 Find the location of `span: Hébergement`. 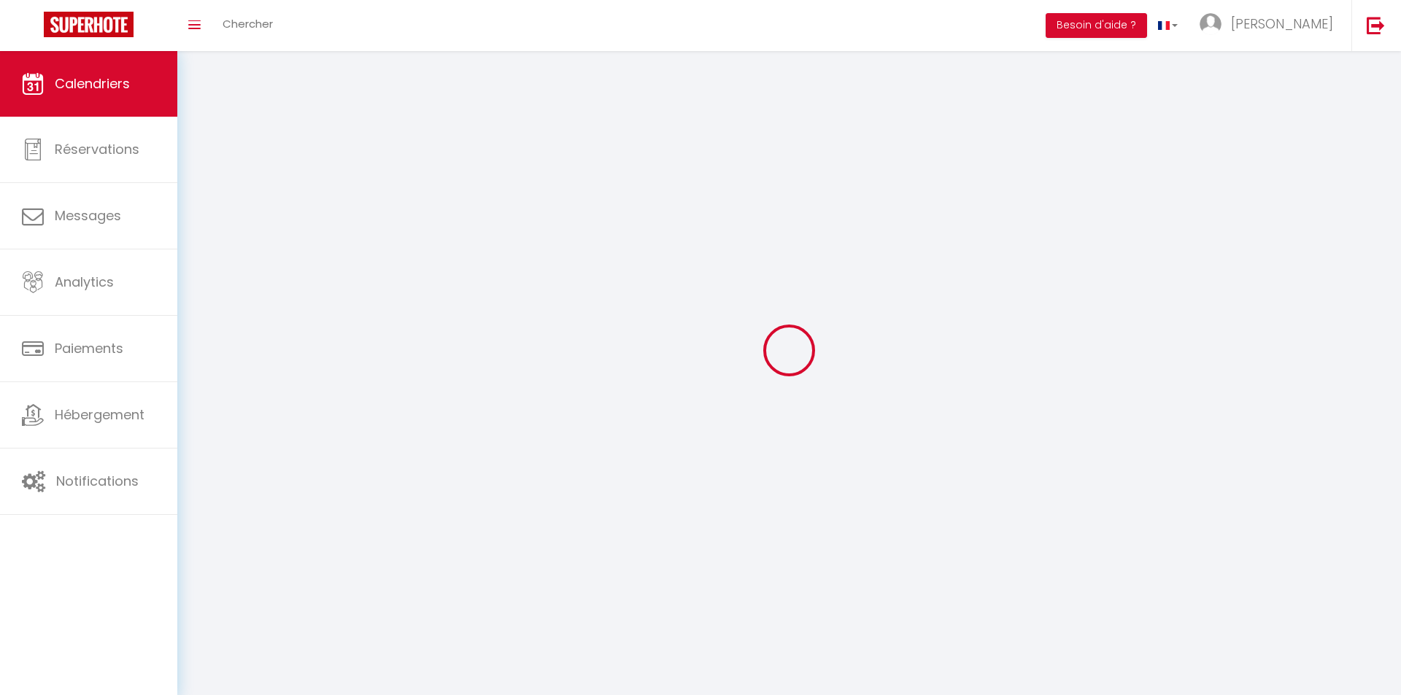

span: Hébergement is located at coordinates (99, 415).